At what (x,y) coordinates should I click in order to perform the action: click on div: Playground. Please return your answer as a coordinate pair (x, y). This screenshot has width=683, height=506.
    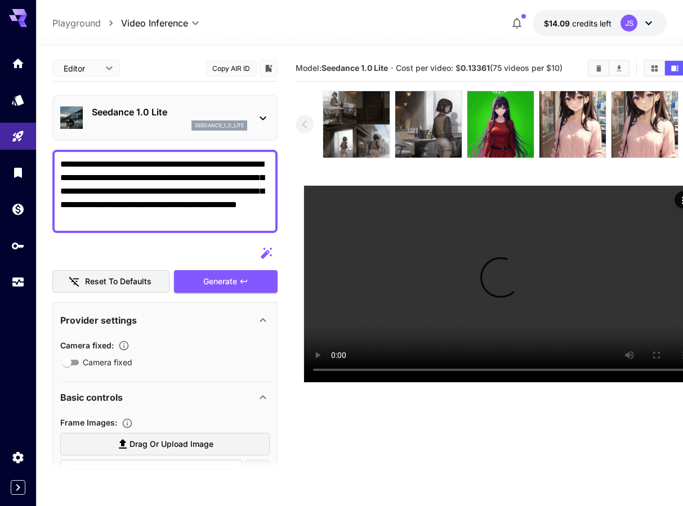
    Looking at the image, I should click on (18, 136).